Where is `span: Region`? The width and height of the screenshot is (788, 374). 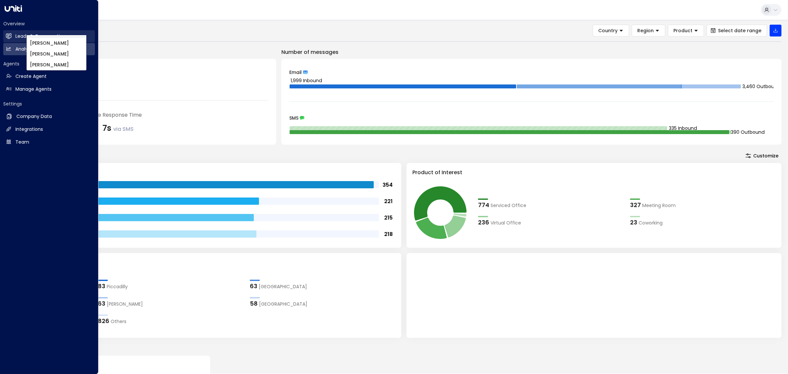
span: Region is located at coordinates (646, 31).